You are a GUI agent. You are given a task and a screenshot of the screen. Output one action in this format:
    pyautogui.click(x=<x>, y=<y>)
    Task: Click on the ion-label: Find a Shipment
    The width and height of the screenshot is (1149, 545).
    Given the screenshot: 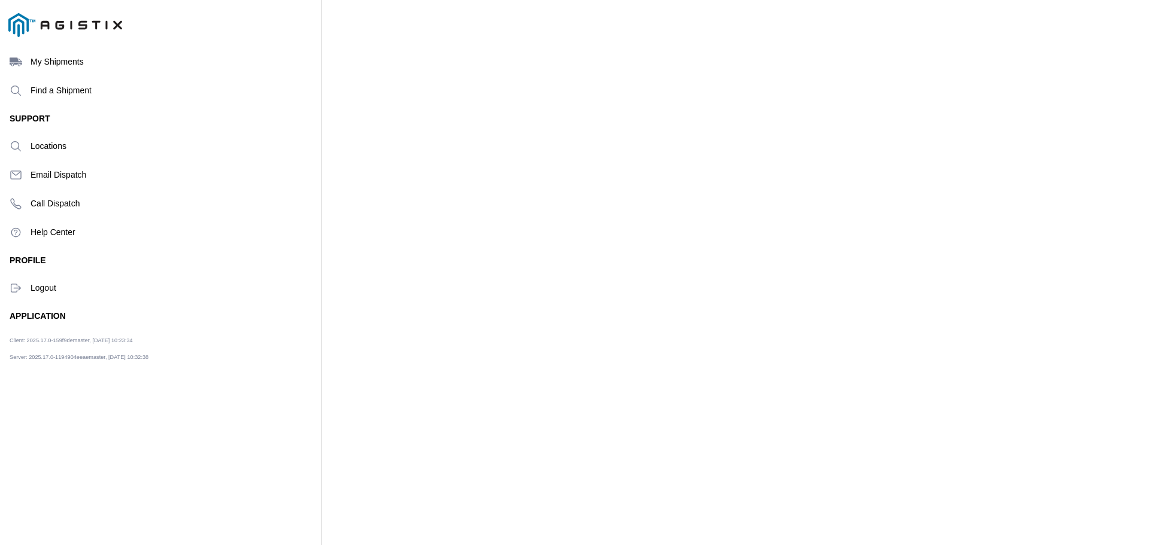 What is the action you would take?
    pyautogui.click(x=171, y=90)
    